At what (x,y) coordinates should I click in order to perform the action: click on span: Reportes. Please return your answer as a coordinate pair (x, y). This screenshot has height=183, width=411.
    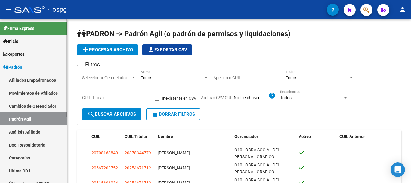
    Looking at the image, I should click on (14, 54).